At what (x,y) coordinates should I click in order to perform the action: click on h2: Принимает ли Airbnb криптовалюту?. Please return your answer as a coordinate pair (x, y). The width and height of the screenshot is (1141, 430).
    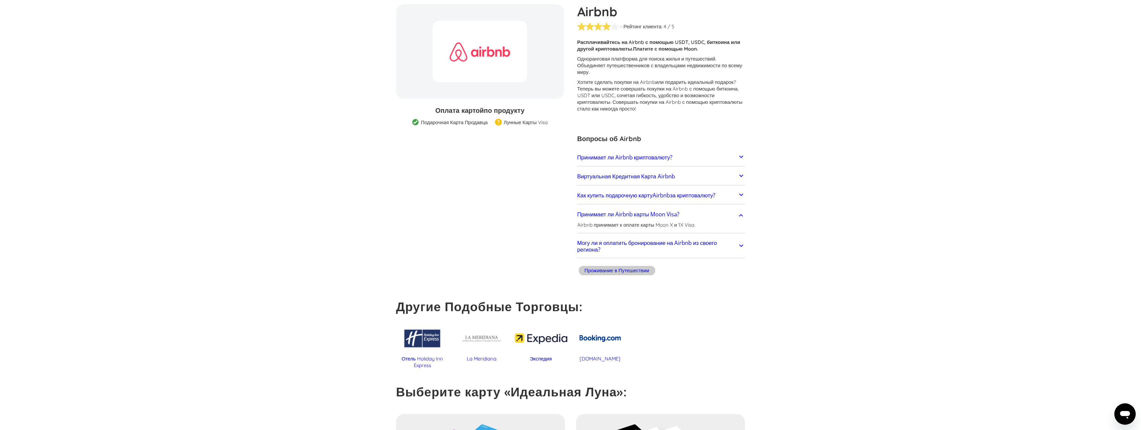
    Looking at the image, I should click on (625, 158).